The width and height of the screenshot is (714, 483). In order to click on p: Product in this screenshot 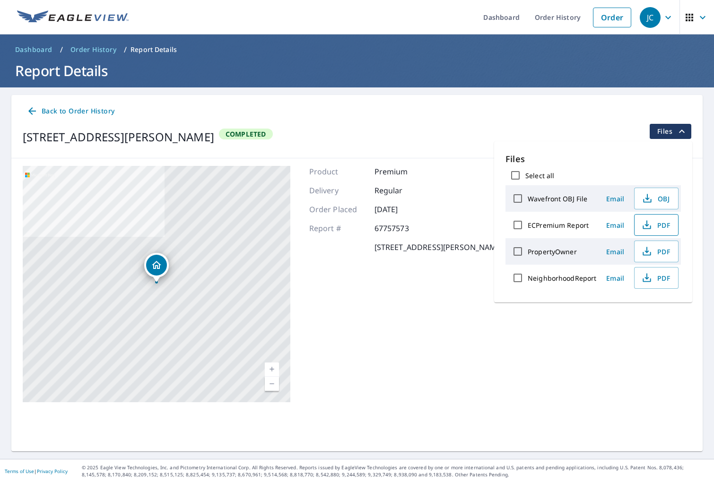, I will do `click(338, 172)`.